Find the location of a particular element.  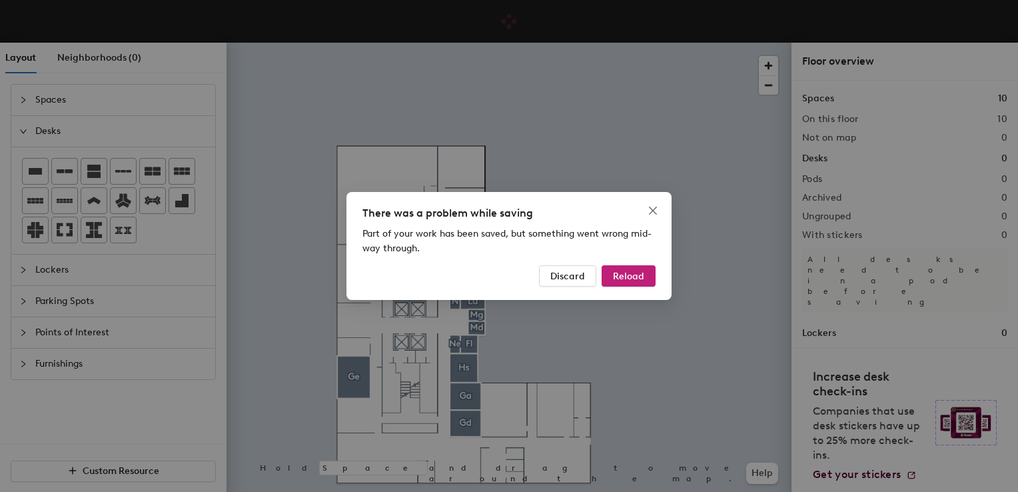

button: Discard is located at coordinates (567, 276).